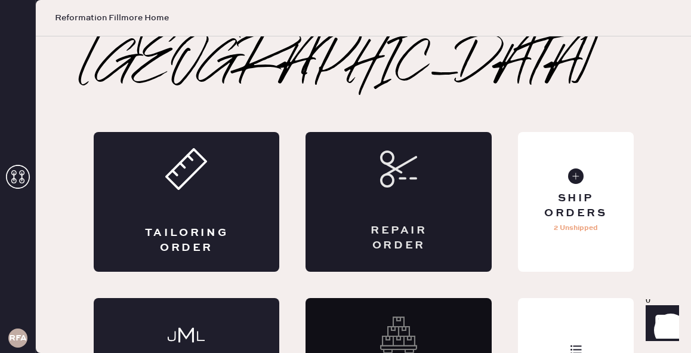 The height and width of the screenshot is (353, 691). I want to click on div: Ship Orders, so click(575, 206).